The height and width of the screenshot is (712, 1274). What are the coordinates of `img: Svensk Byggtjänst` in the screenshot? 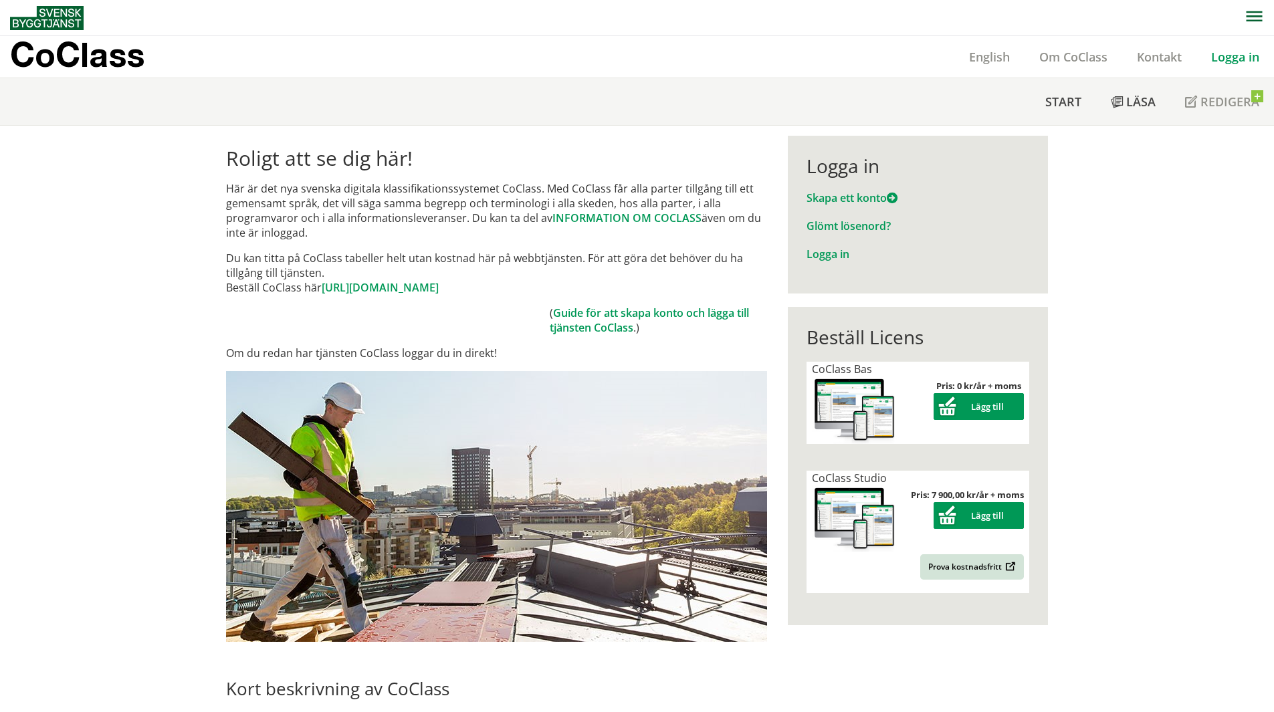 It's located at (47, 18).